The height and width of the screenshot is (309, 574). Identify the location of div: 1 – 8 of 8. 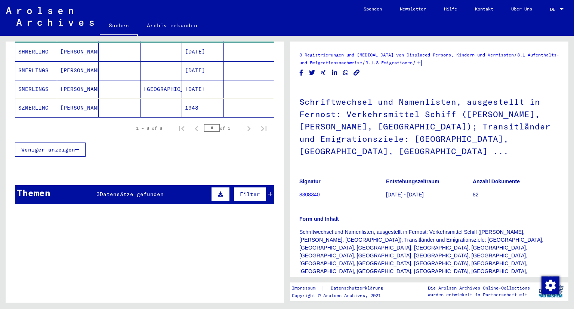
(149, 128).